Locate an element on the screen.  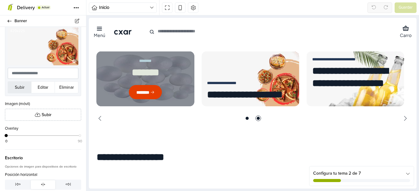
div: Carro is located at coordinates (317, 17).